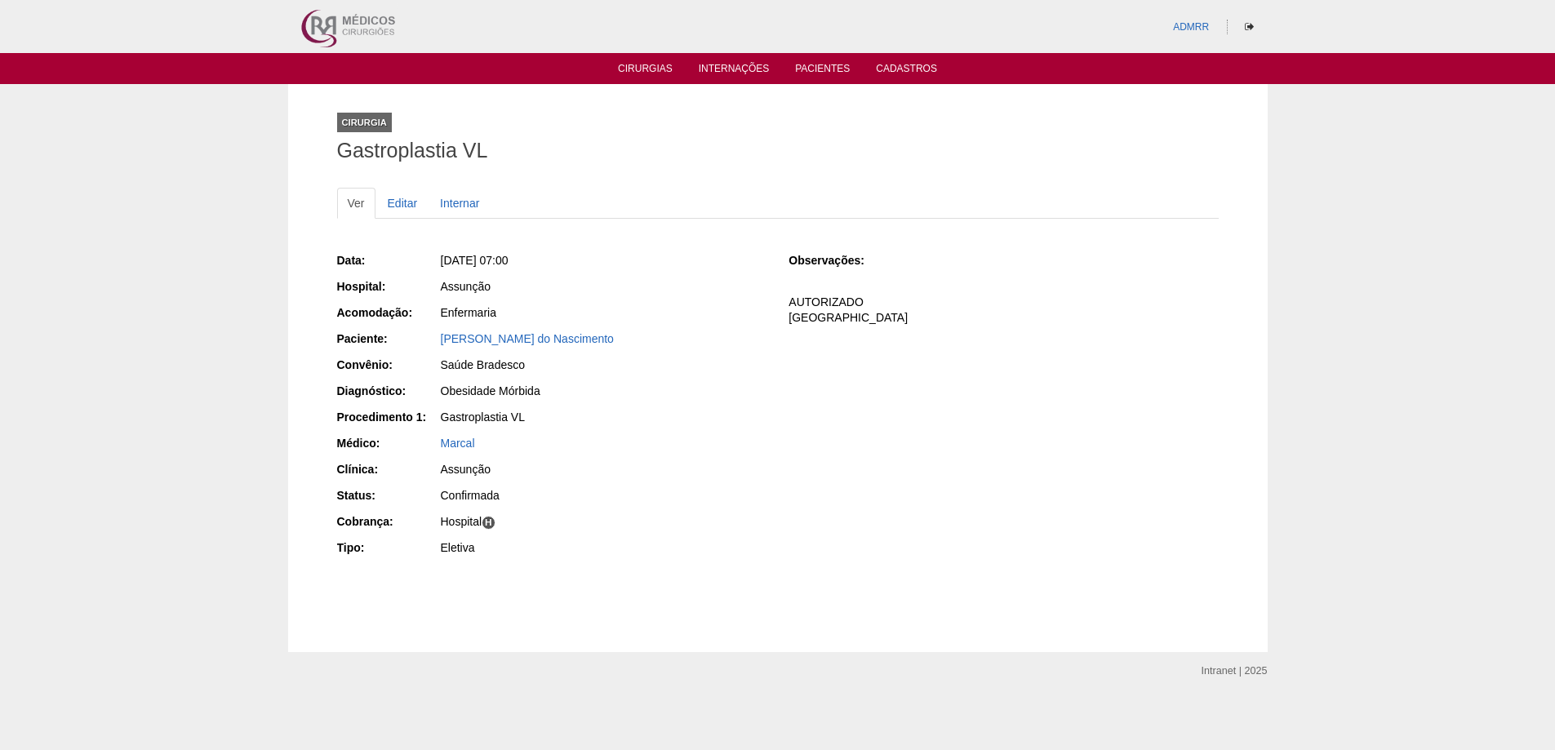 The width and height of the screenshot is (1555, 750). What do you see at coordinates (388, 496) in the screenshot?
I see `div: Status:` at bounding box center [388, 496].